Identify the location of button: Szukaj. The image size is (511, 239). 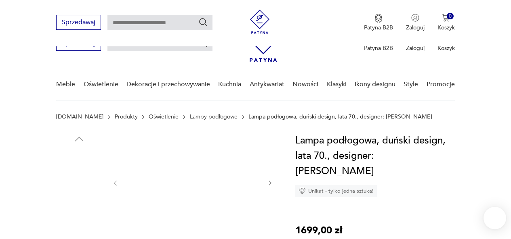
(203, 22).